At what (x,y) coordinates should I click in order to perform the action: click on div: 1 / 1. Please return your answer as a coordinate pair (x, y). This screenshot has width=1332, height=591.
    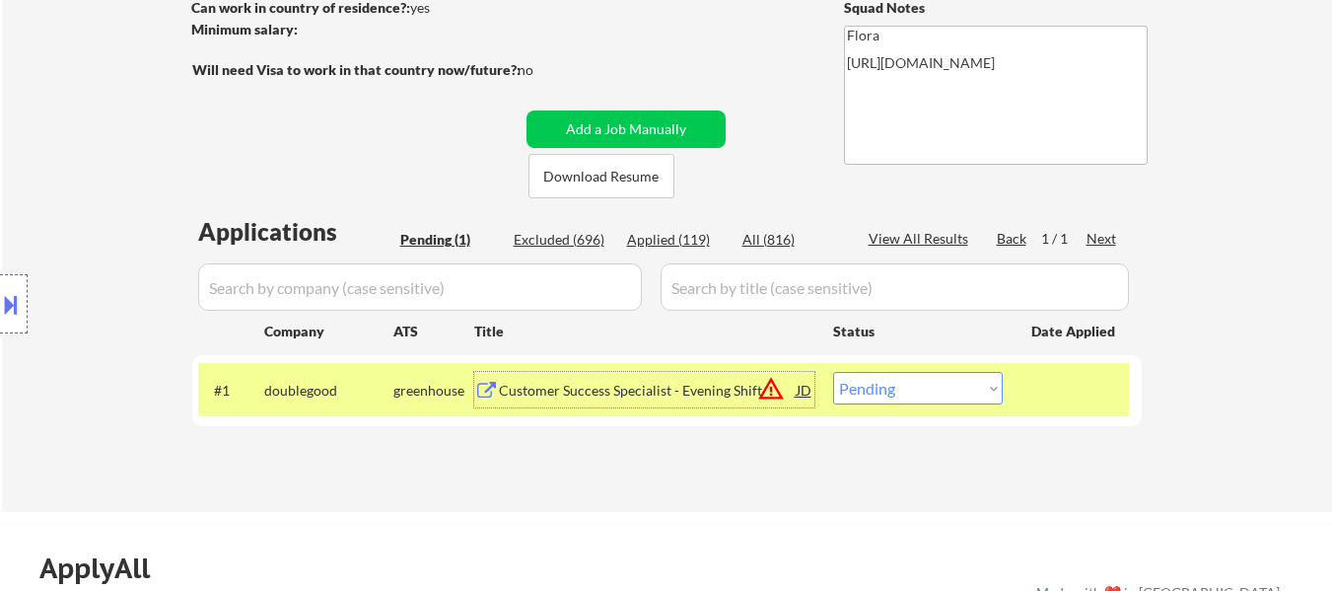
    Looking at the image, I should click on (1064, 239).